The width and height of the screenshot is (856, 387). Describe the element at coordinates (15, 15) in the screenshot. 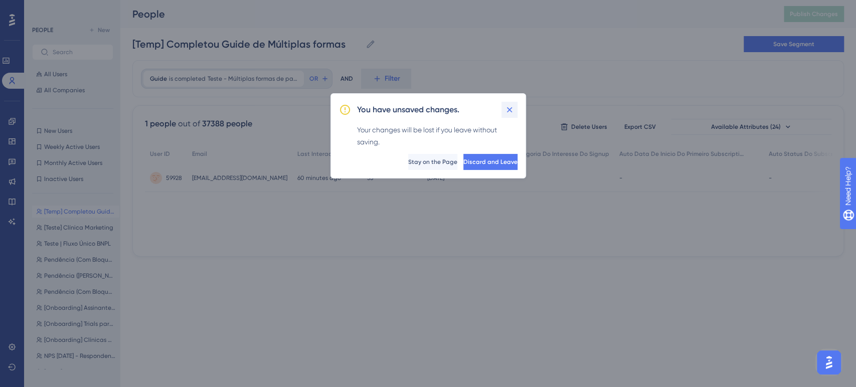

I see `button: Open AI Assistant Launcher` at that location.